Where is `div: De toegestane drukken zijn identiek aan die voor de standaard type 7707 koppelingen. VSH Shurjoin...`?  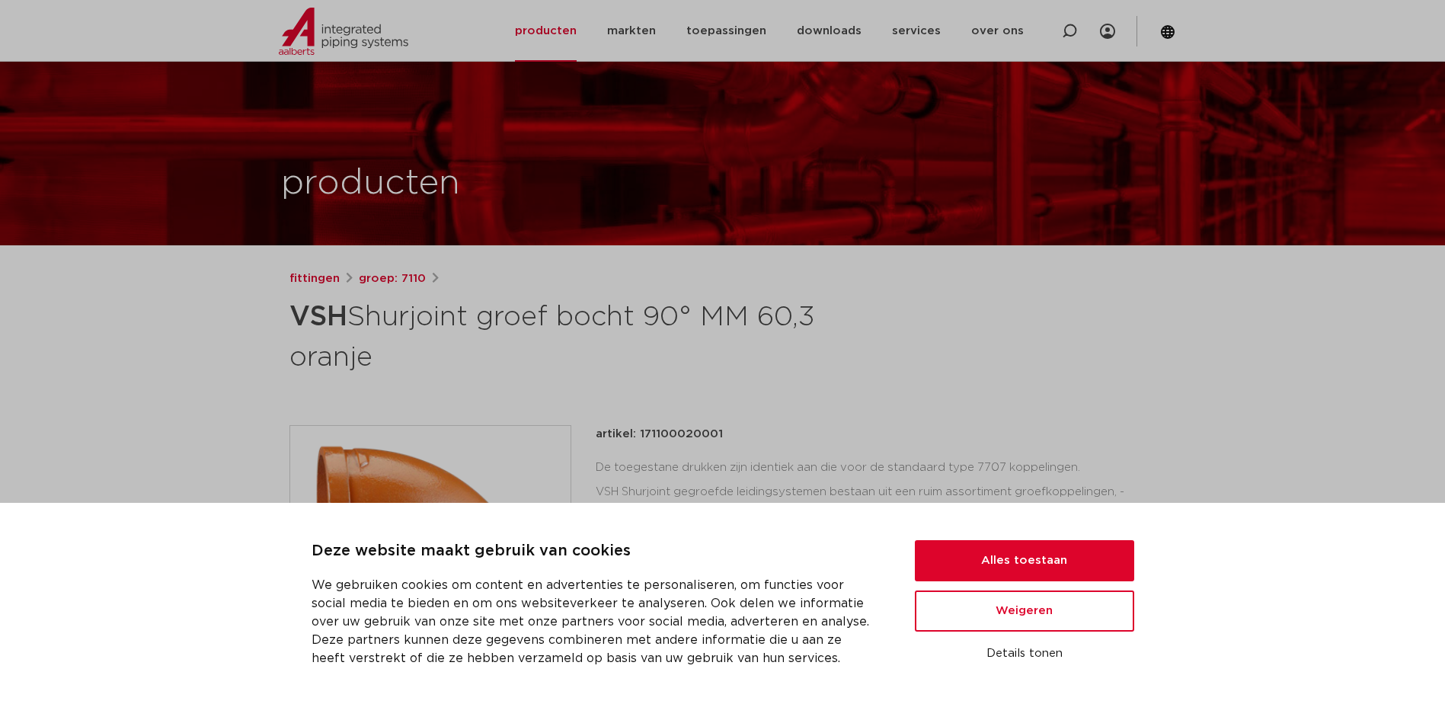 div: De toegestane drukken zijn identiek aan die voor de standaard type 7707 koppelingen. VSH Shurjoin... is located at coordinates (876, 532).